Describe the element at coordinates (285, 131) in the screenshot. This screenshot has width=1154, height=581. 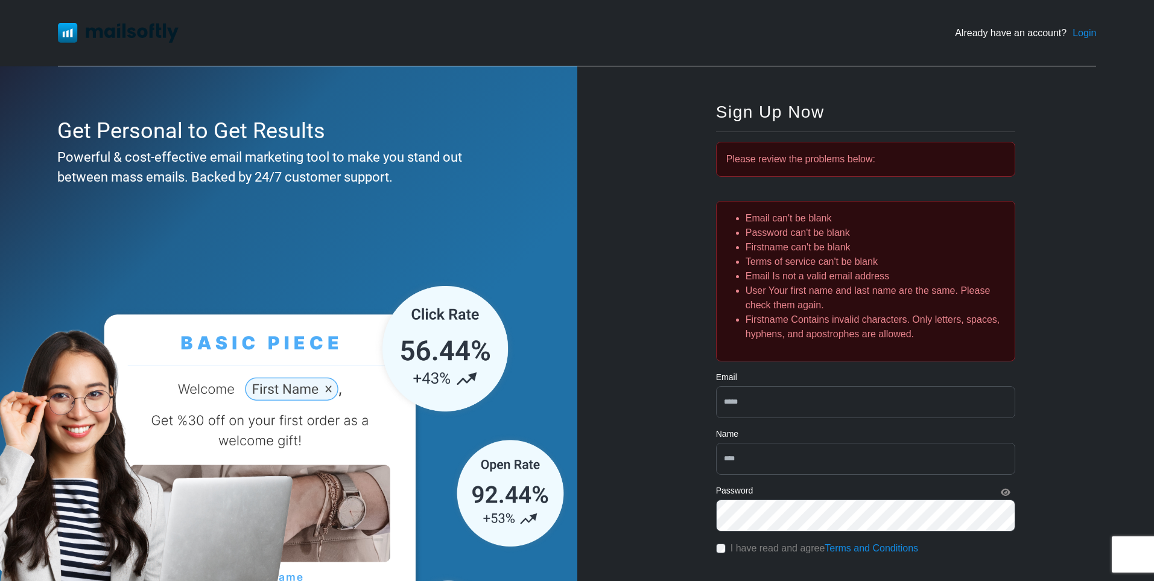
I see `div: Get Personal to Get Results` at that location.